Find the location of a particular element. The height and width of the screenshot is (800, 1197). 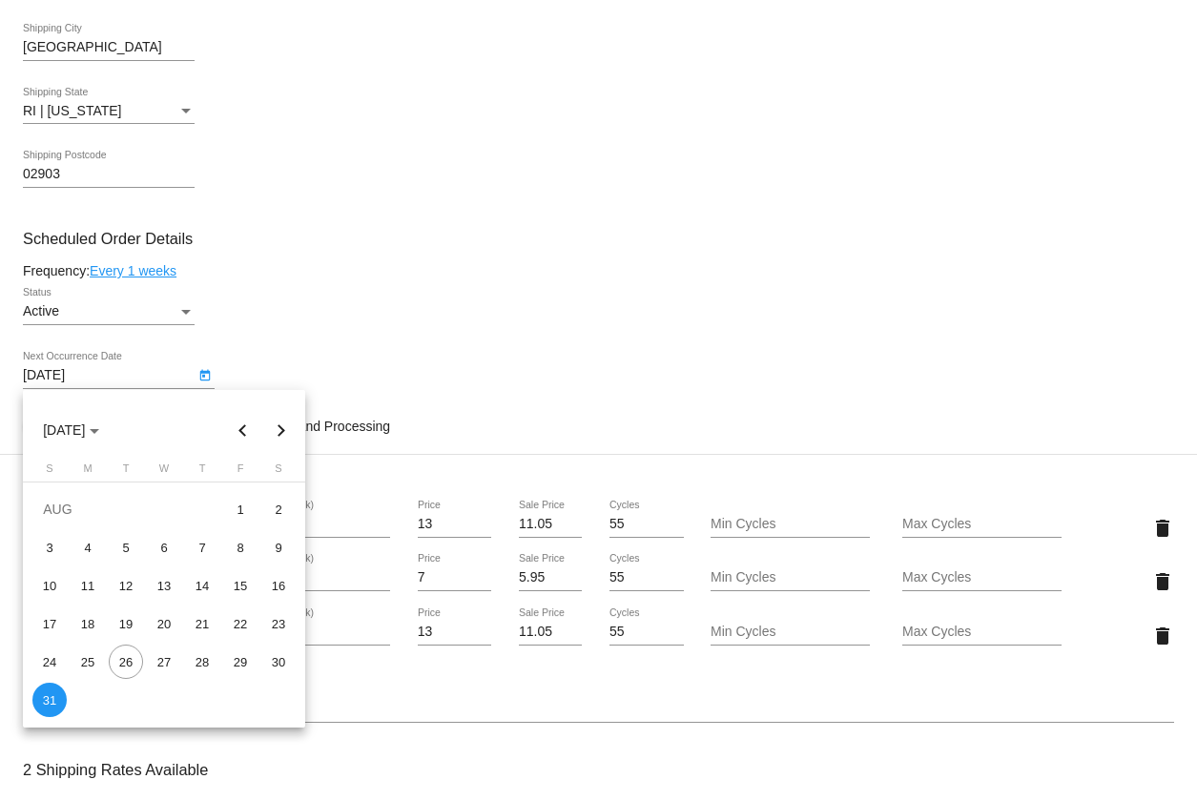

th: Sunday is located at coordinates (50, 472).